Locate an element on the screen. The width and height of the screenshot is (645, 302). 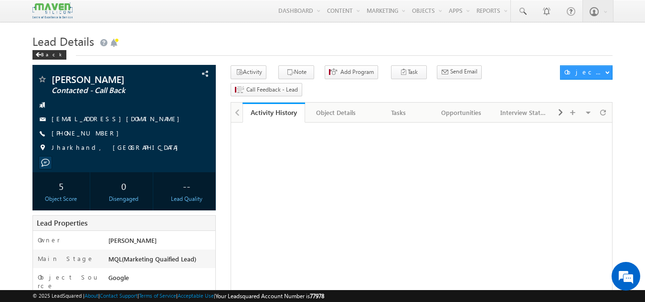
span: 77978 is located at coordinates (317, 296).